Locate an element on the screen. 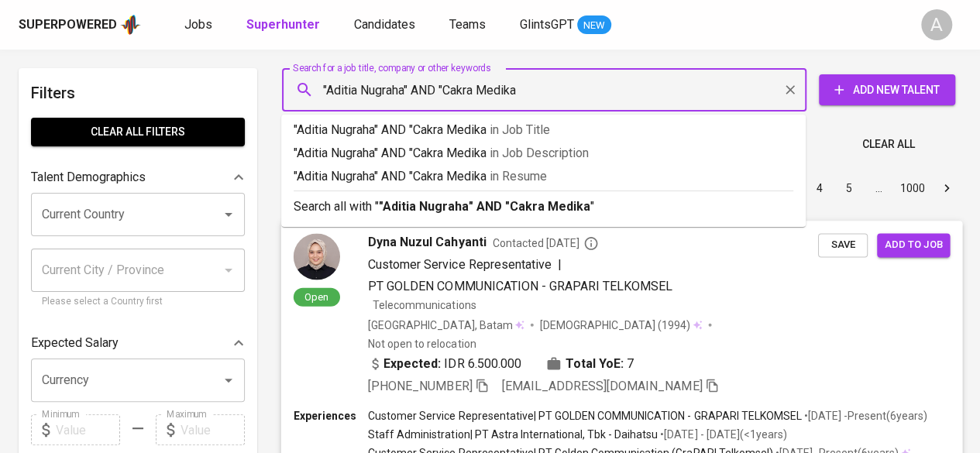  button: Add New Talent is located at coordinates (887, 90).